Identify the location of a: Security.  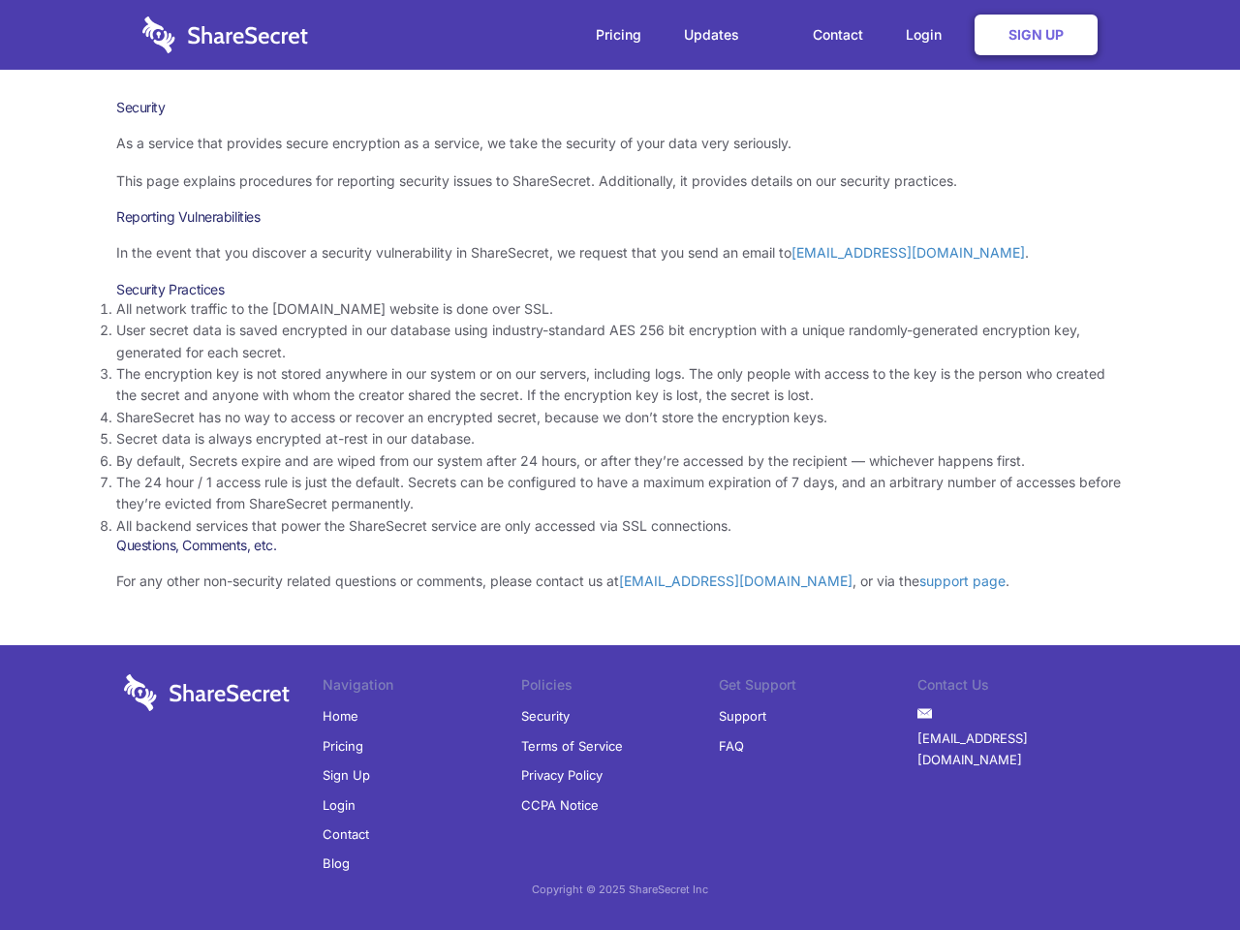
(545, 716).